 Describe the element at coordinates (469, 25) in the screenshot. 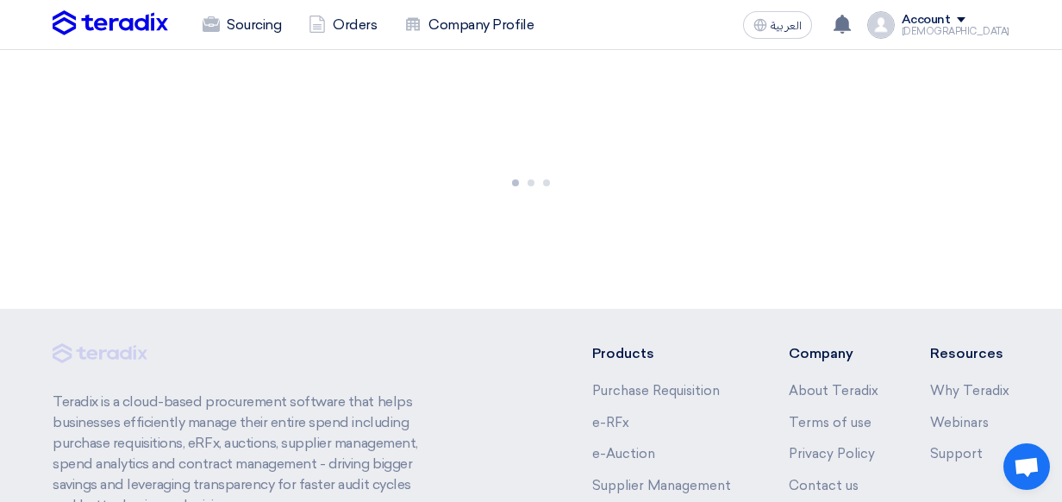

I see `a: Company Profile` at that location.